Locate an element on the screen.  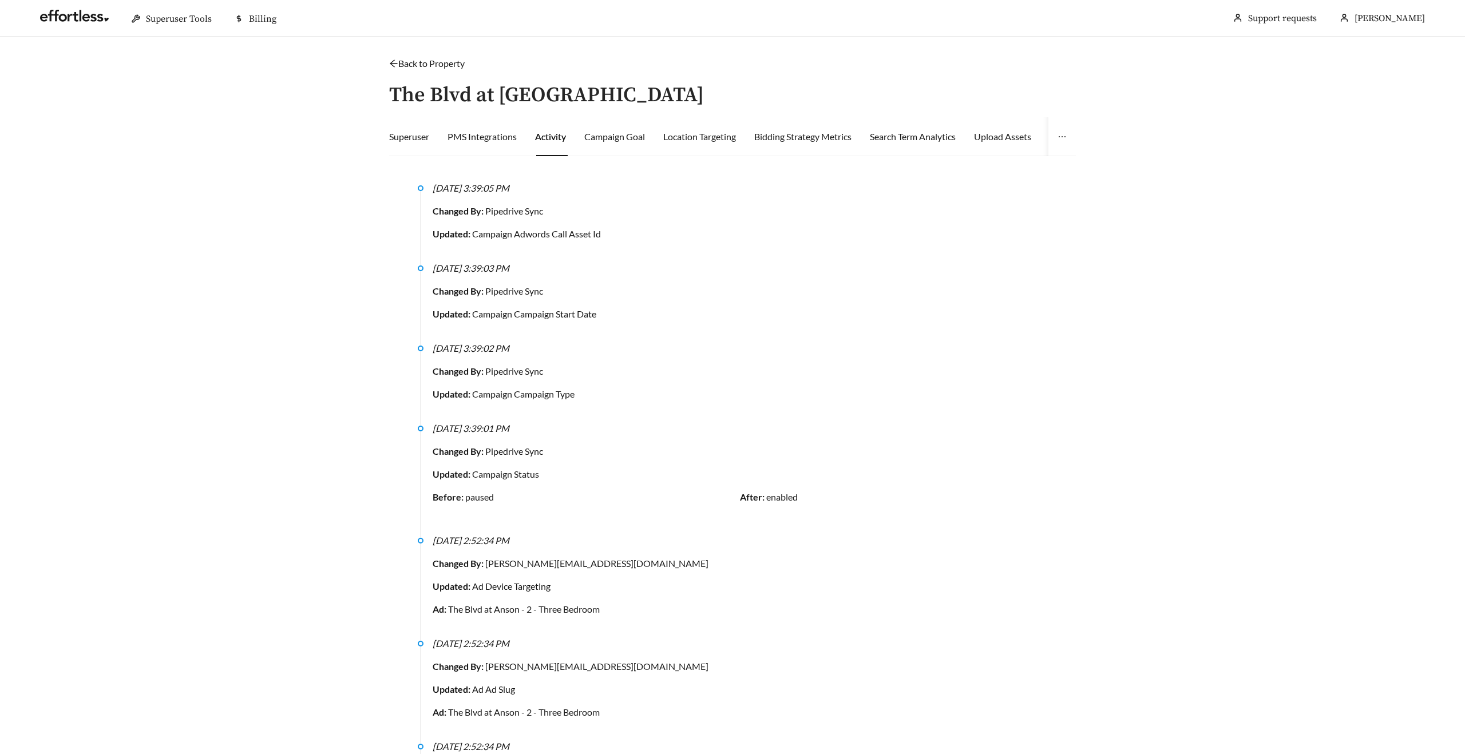
span: Superuser Tools is located at coordinates (179, 19).